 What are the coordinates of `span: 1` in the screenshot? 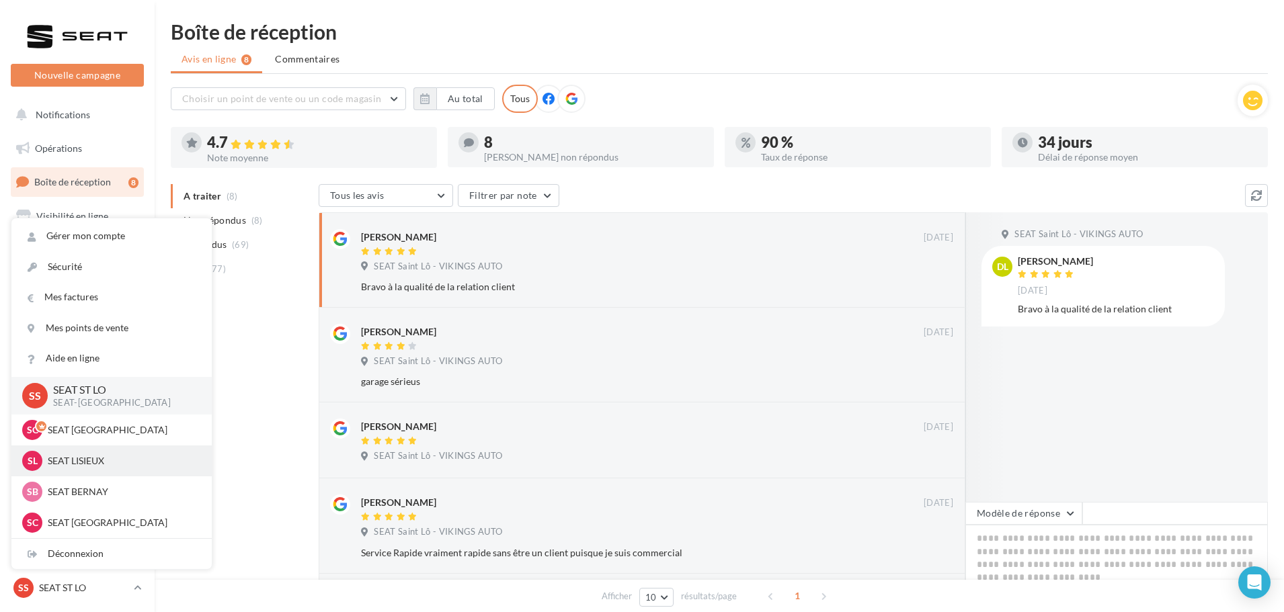 It's located at (797, 596).